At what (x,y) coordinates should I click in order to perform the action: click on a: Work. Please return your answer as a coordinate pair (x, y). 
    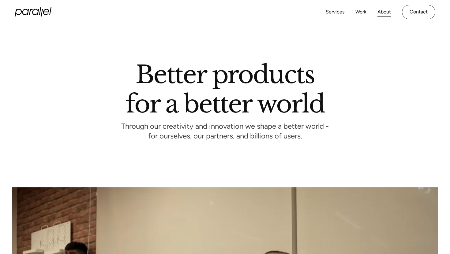
    Looking at the image, I should click on (361, 12).